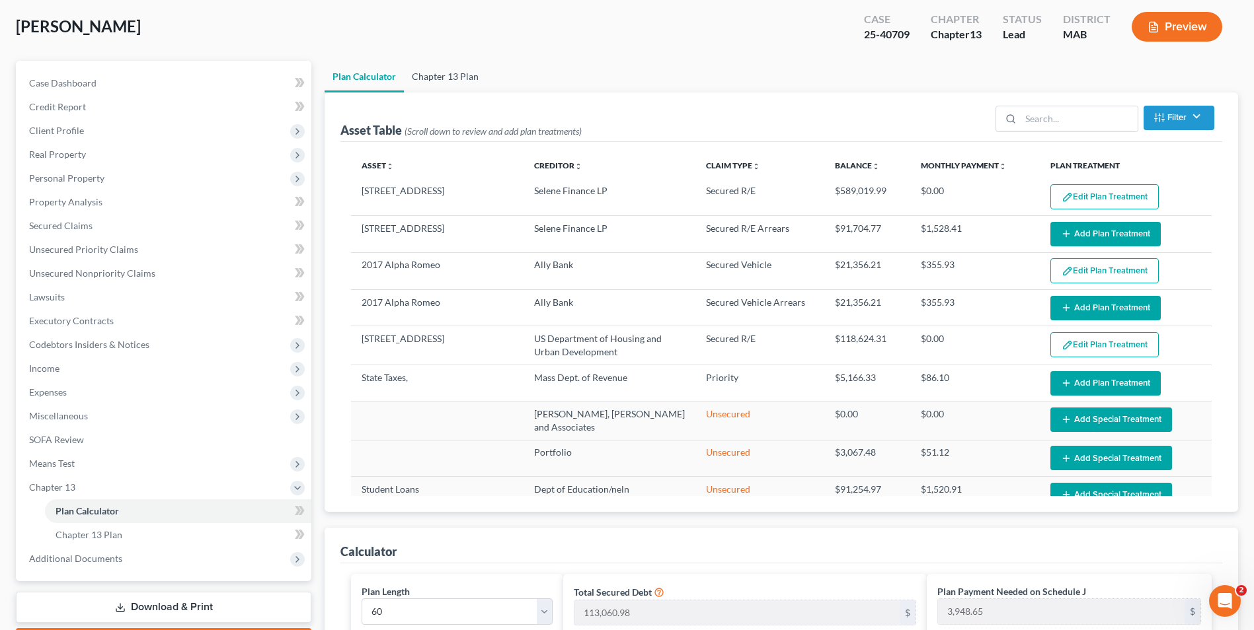 The image size is (1254, 630). I want to click on input: 0.00, so click(1061, 612).